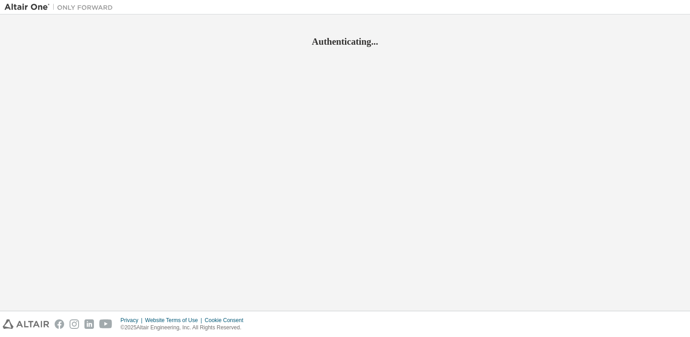 The height and width of the screenshot is (337, 690). I want to click on img: altair_logo.svg, so click(26, 324).